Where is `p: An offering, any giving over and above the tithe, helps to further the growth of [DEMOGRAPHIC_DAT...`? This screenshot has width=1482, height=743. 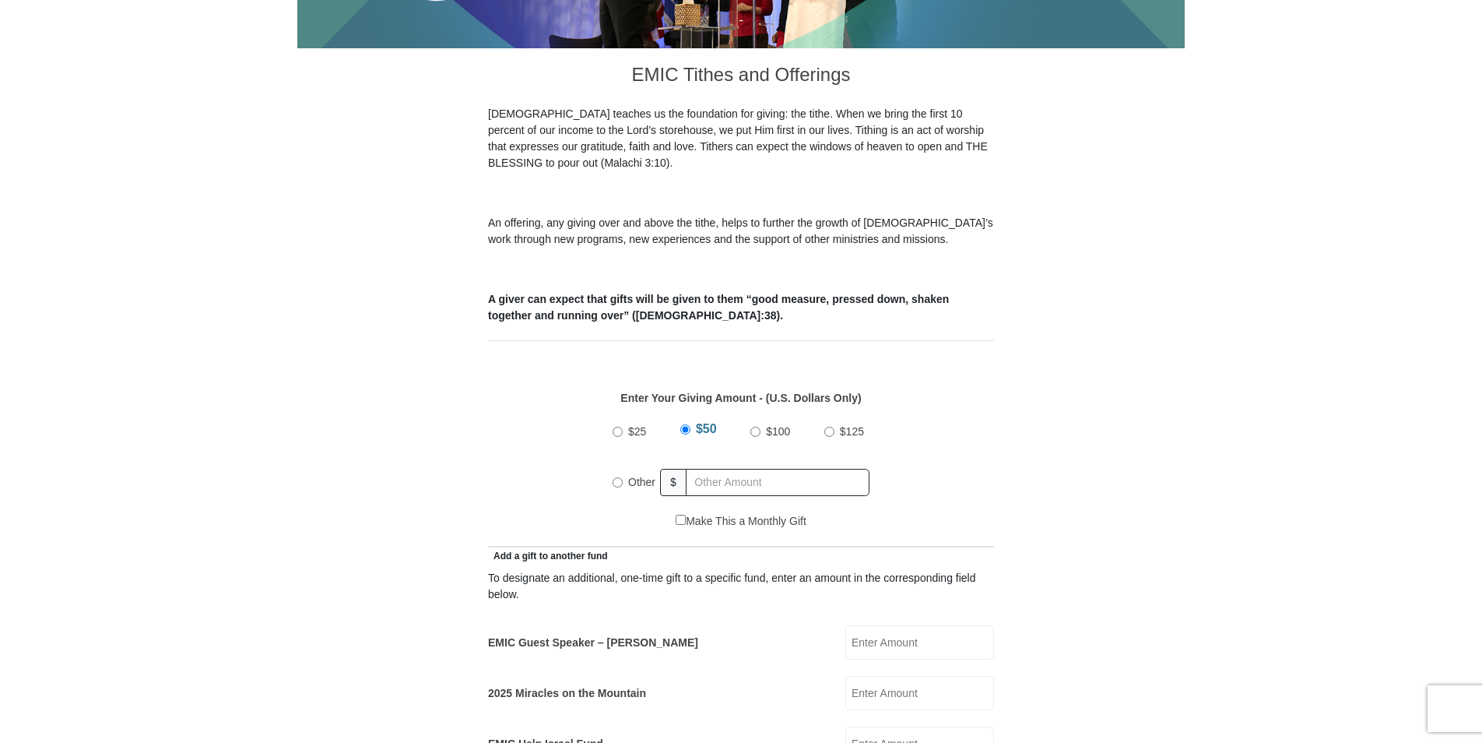 p: An offering, any giving over and above the tithe, helps to further the growth of [DEMOGRAPHIC_DAT... is located at coordinates (741, 231).